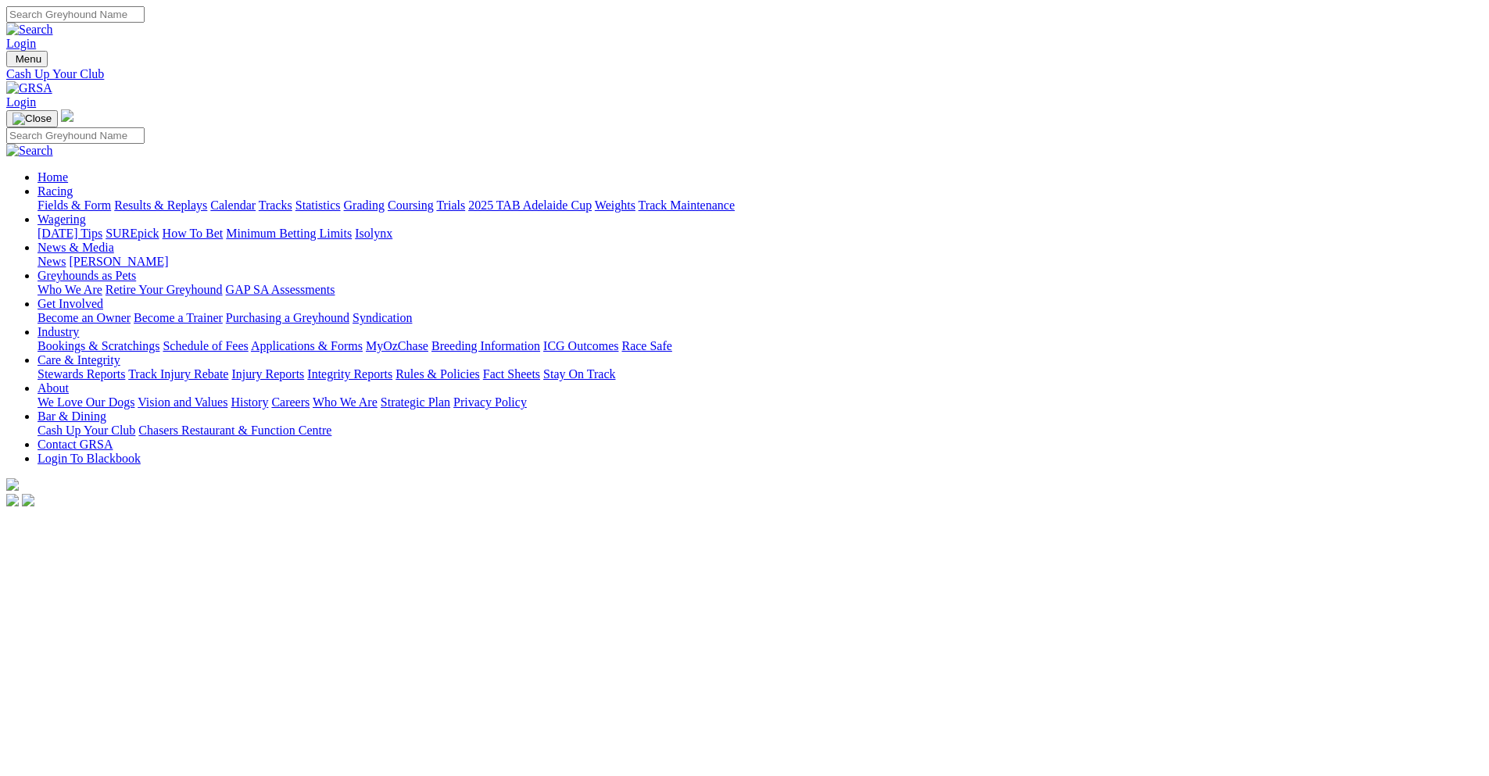 Image resolution: width=1489 pixels, height=776 pixels. I want to click on div: Cash Up Your Club, so click(744, 74).